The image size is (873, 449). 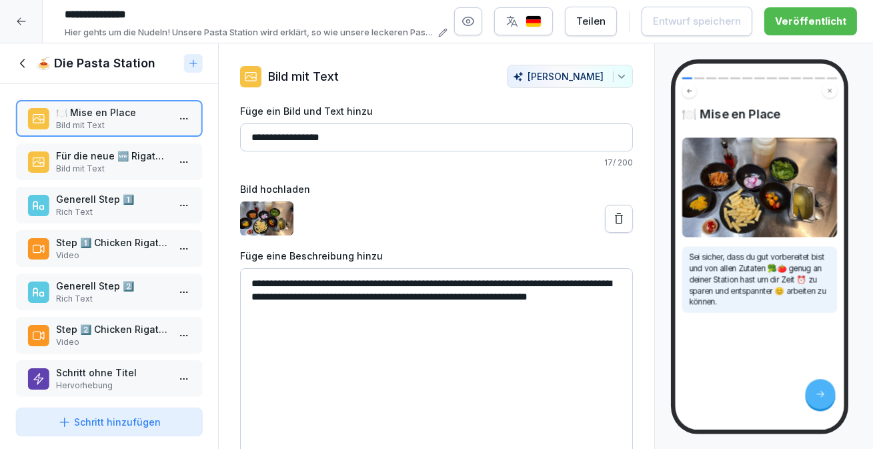 What do you see at coordinates (109, 421) in the screenshot?
I see `div: Schritt hinzufügen` at bounding box center [109, 421].